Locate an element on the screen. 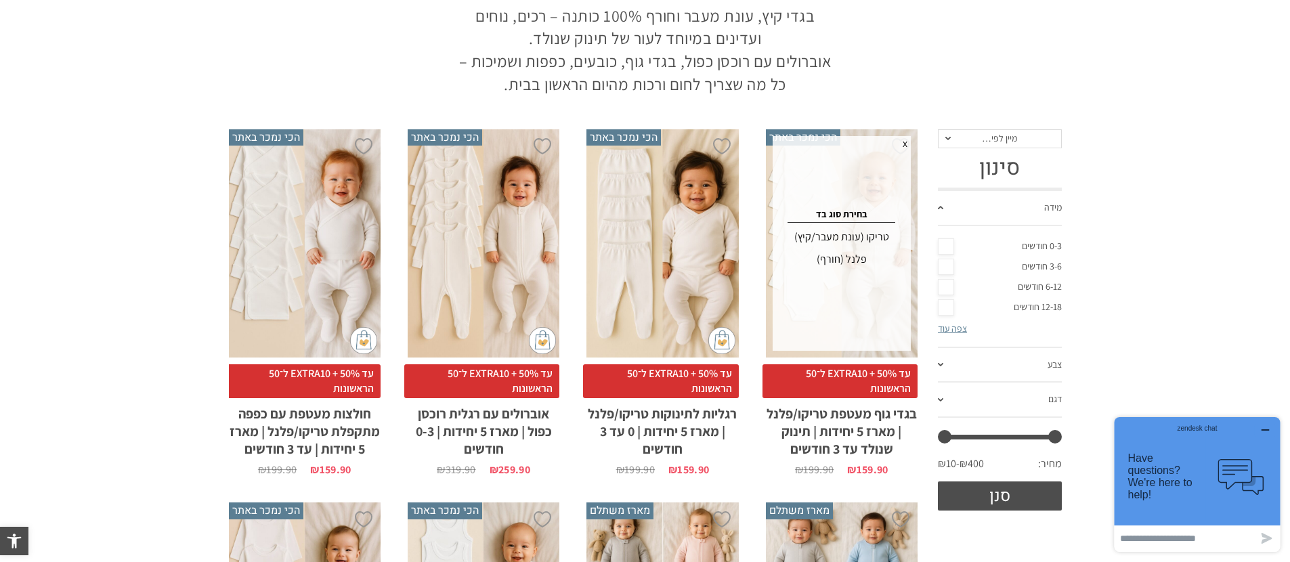 This screenshot has height=562, width=1290. h2: רגליות לתינוקות טריקו/פלנל | מארז 5 יחידות | 0 עד 3 חודשים is located at coordinates (662, 428).